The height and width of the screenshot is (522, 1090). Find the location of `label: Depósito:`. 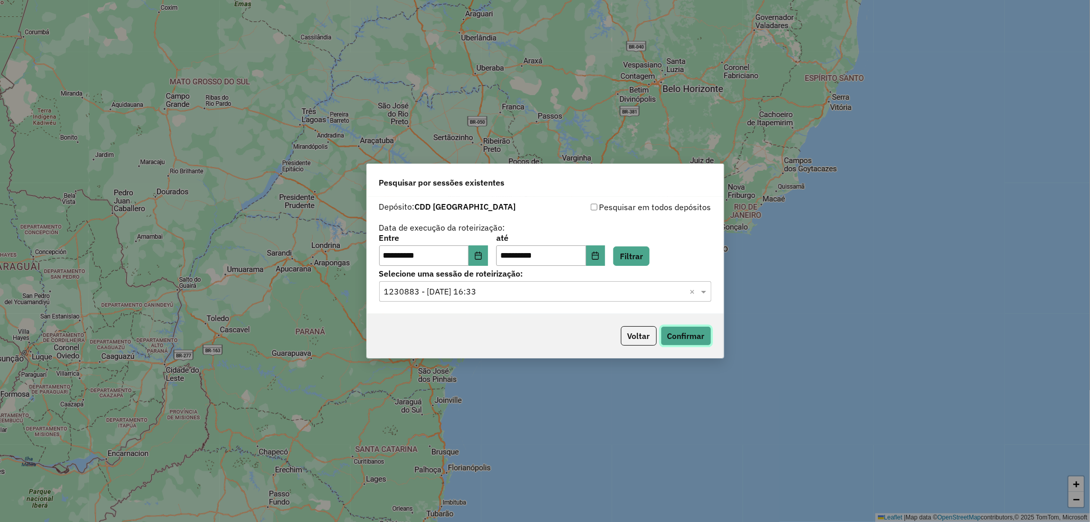

label: Depósito: is located at coordinates (448, 207).